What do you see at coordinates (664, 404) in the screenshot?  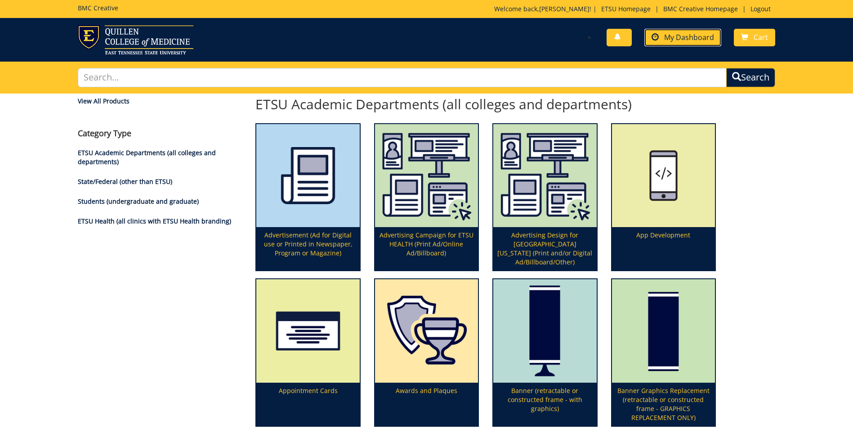 I see `p: Banner Graphics Replacement (retractable or constructed frame - GRAPHICS REPLACEMENT ONLY)` at bounding box center [664, 404].